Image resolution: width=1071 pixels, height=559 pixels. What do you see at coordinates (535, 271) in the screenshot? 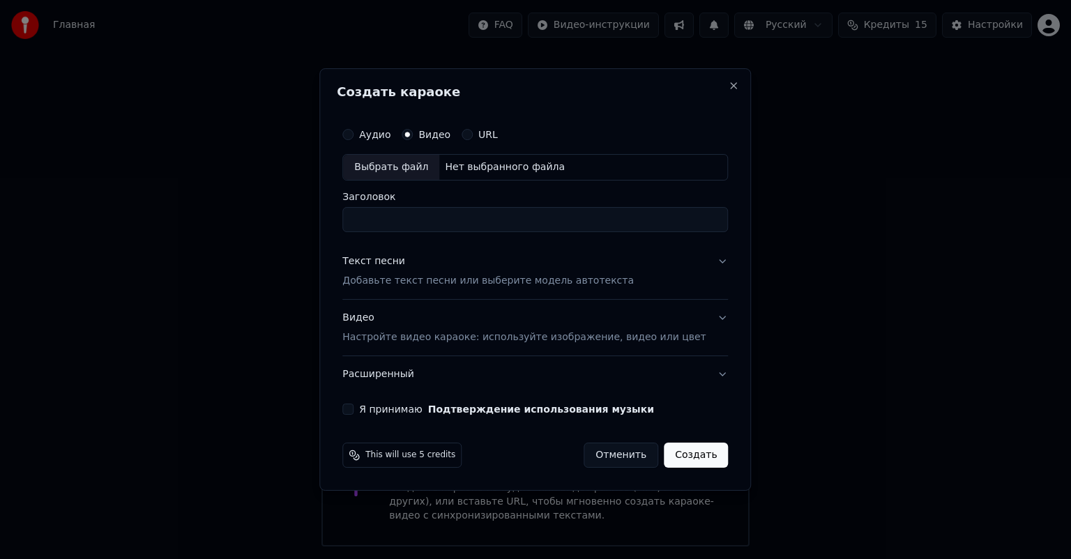
I see `button: Текст песниДобавьте текст песни или выберите модель автотекста` at bounding box center [535, 271].